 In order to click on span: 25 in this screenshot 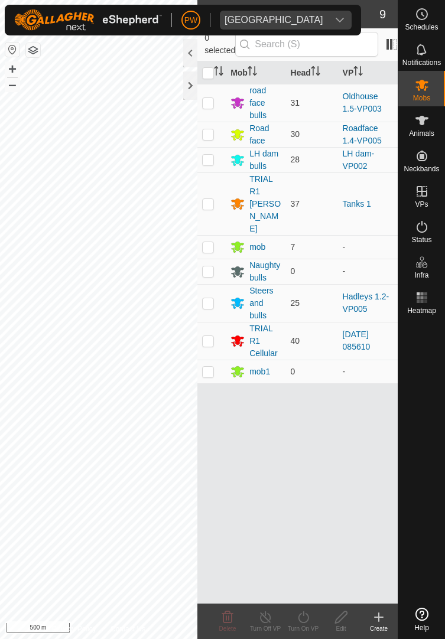, I will do `click(295, 303)`.